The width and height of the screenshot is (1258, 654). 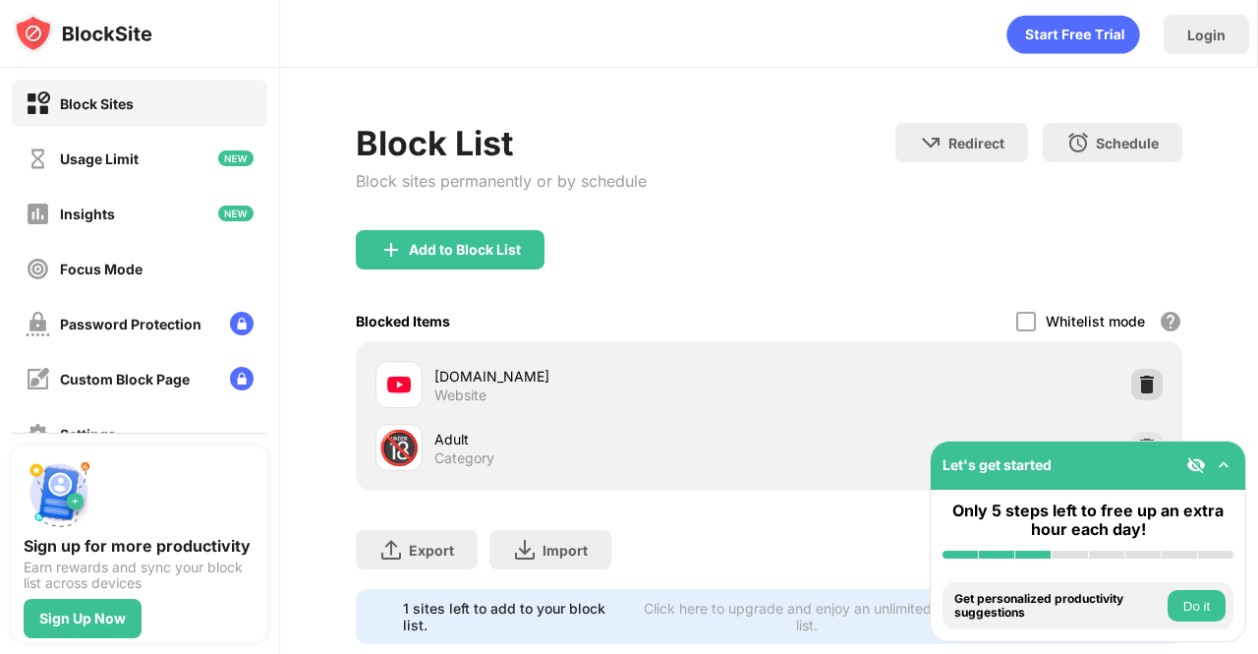 I want to click on img: logo-blocksite.svg, so click(x=83, y=33).